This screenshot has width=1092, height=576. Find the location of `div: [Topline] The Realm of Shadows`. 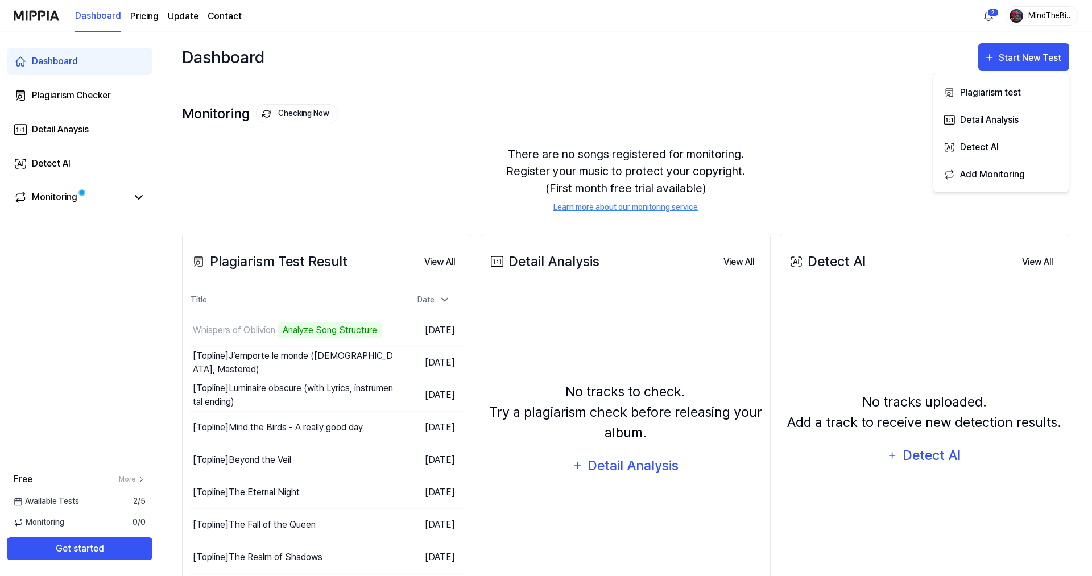

div: [Topline] The Realm of Shadows is located at coordinates (258, 557).